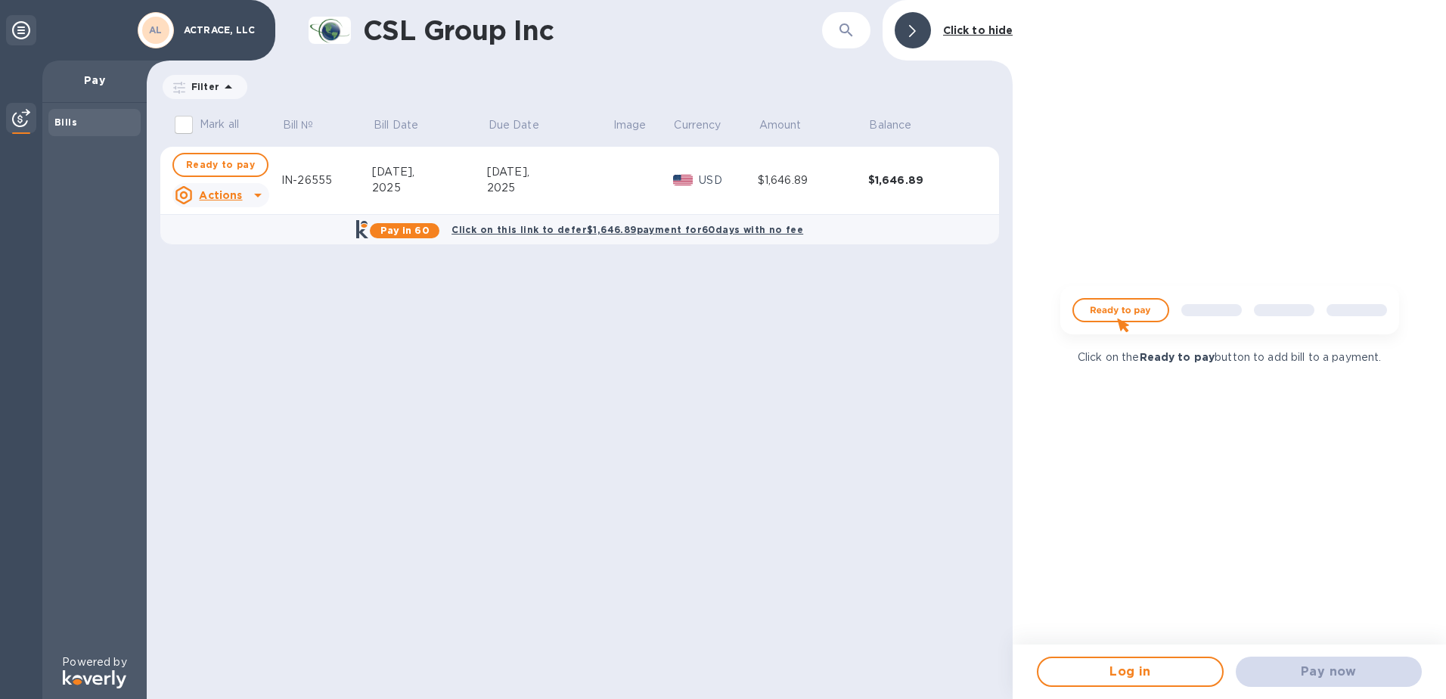 The image size is (1446, 699). I want to click on span: Amount, so click(790, 125).